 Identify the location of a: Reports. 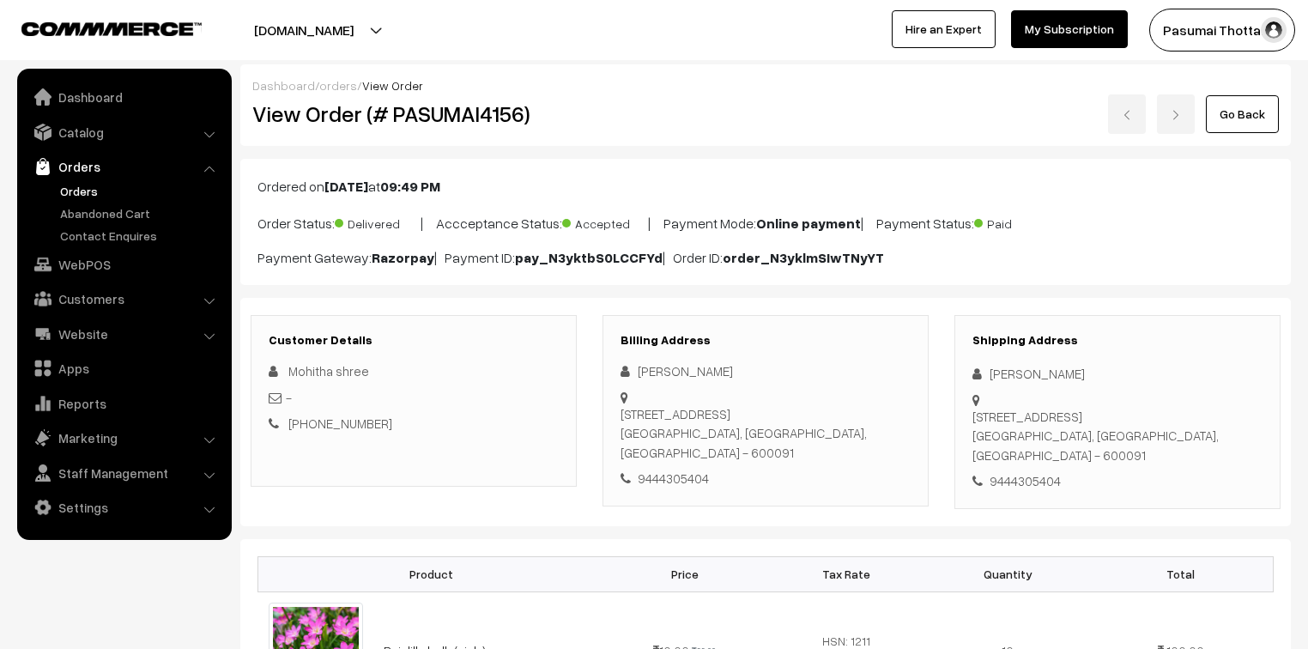
(124, 403).